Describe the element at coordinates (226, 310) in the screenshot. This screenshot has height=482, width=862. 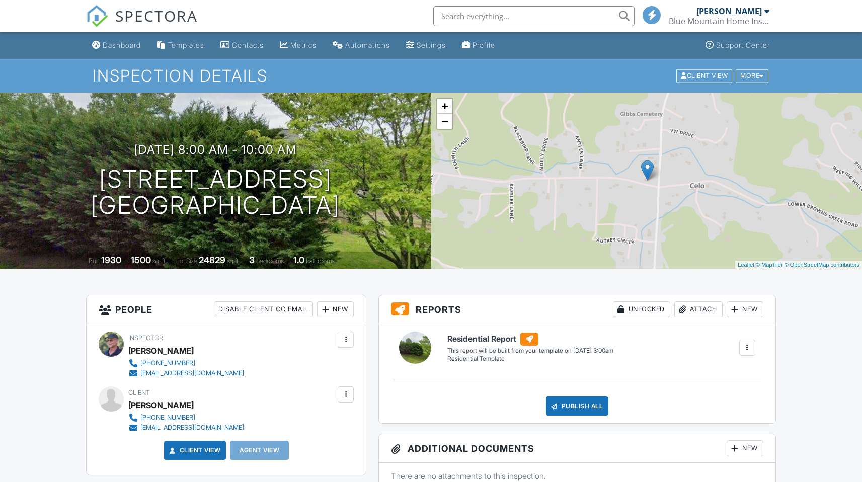
I see `h3: People` at that location.